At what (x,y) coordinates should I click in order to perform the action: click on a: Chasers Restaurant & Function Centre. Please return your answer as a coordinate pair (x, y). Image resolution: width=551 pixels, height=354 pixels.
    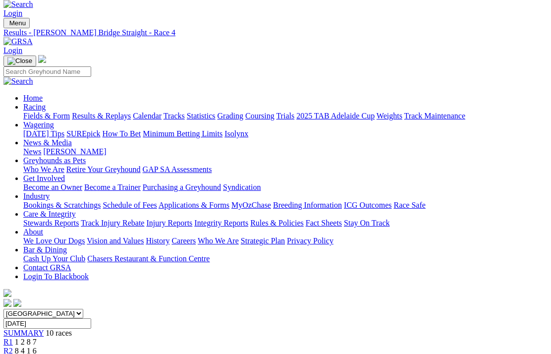
    Looking at the image, I should click on (148, 258).